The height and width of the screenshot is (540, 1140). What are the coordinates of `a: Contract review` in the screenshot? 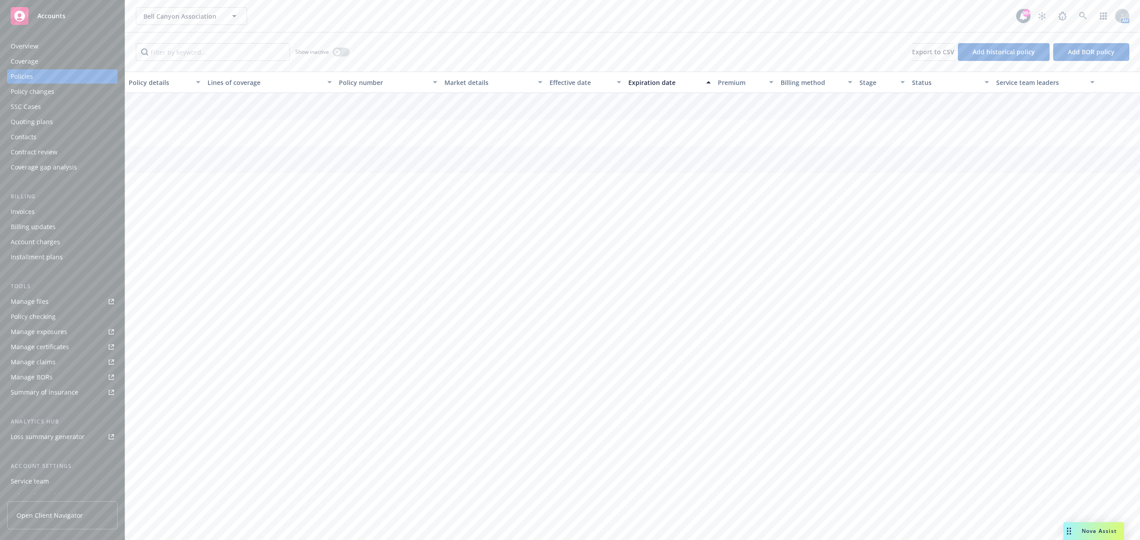 It's located at (62, 152).